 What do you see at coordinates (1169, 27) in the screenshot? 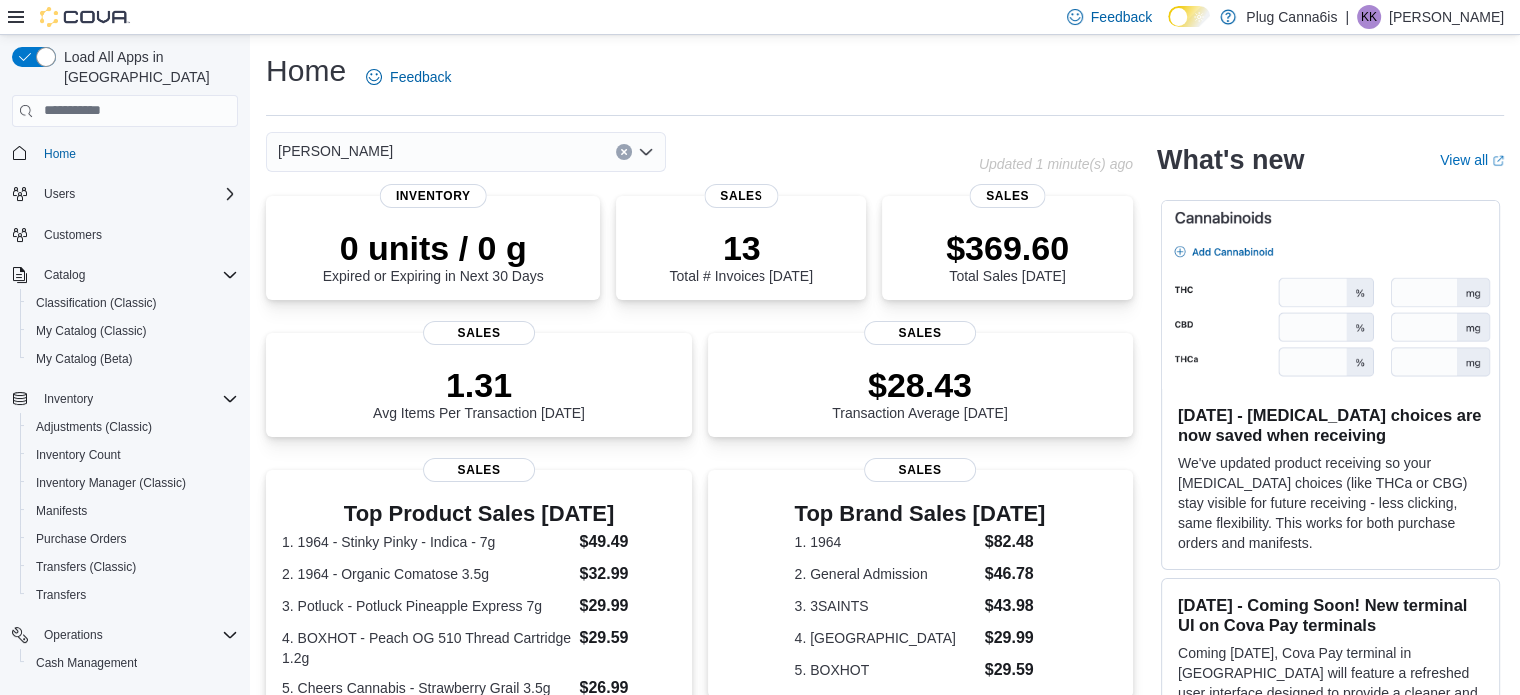
I see `span: Dark Mode` at bounding box center [1169, 27].